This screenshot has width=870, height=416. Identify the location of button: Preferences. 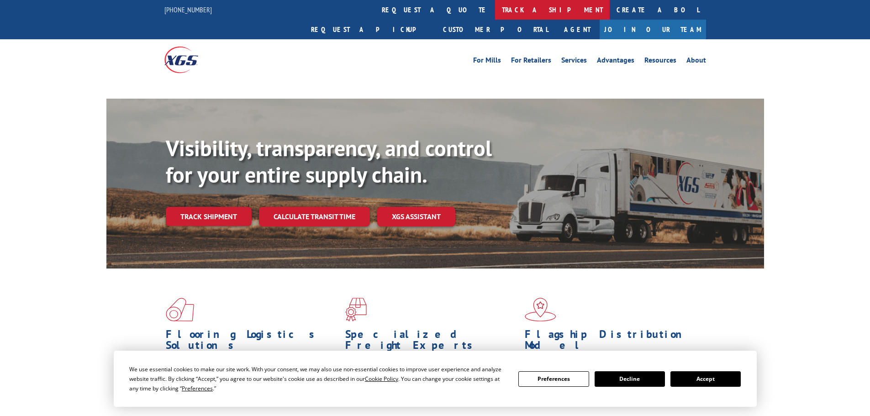
(553, 379).